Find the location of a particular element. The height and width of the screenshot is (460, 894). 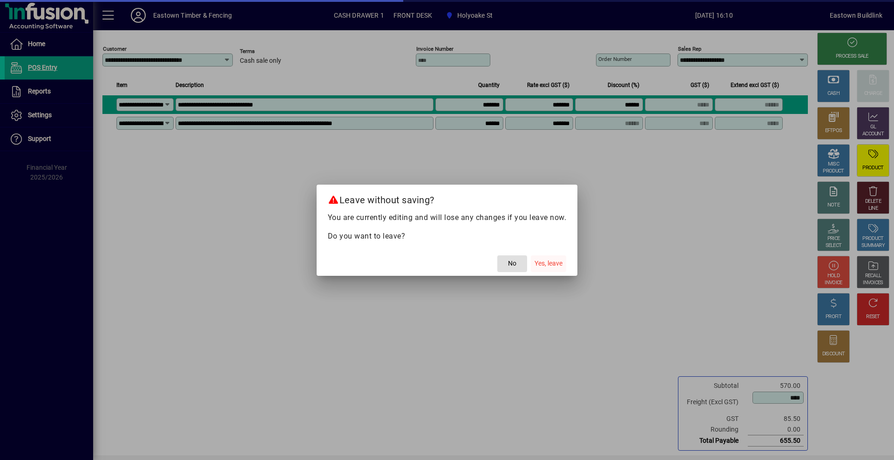

span: No is located at coordinates (512, 263).